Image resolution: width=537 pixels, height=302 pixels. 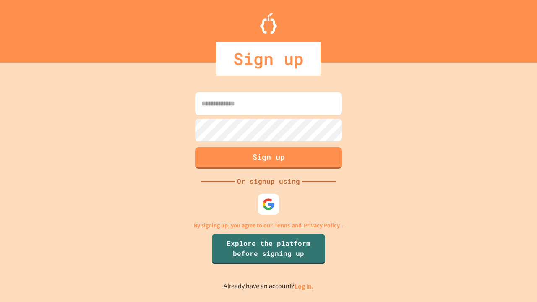 I want to click on img: google-icon.svg, so click(x=268, y=204).